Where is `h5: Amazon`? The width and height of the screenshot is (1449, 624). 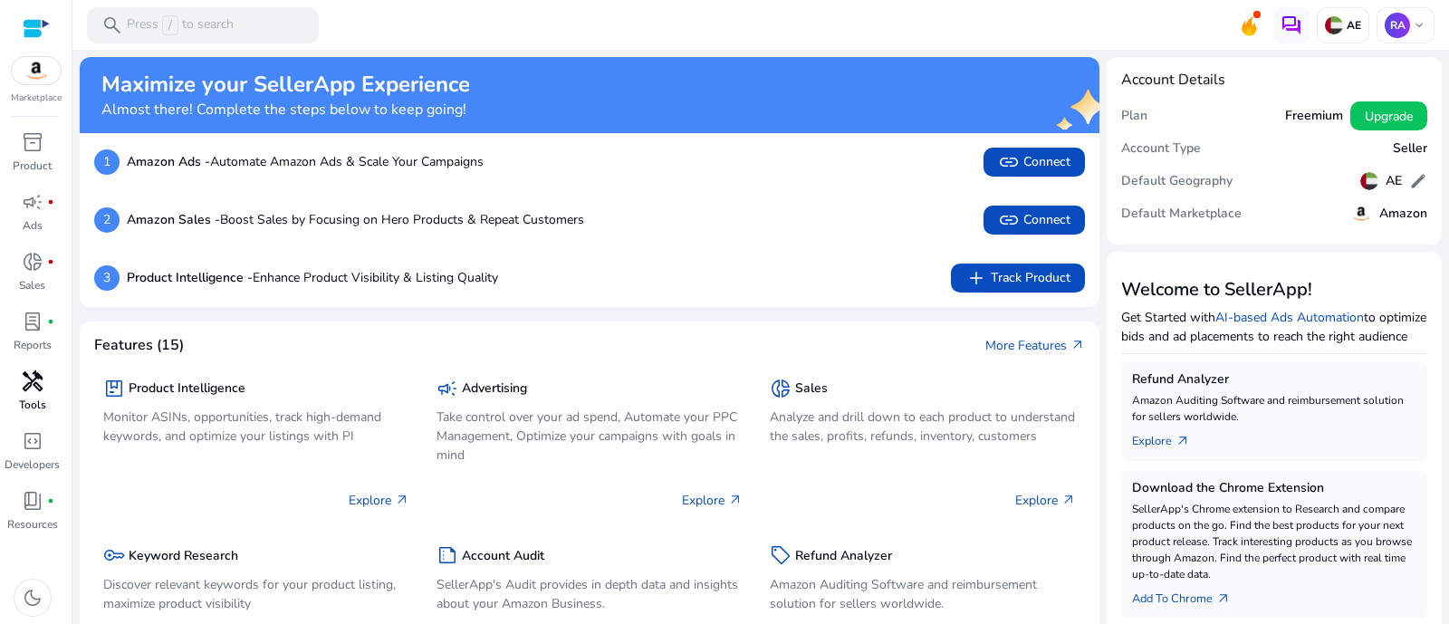
h5: Amazon is located at coordinates (1402, 214).